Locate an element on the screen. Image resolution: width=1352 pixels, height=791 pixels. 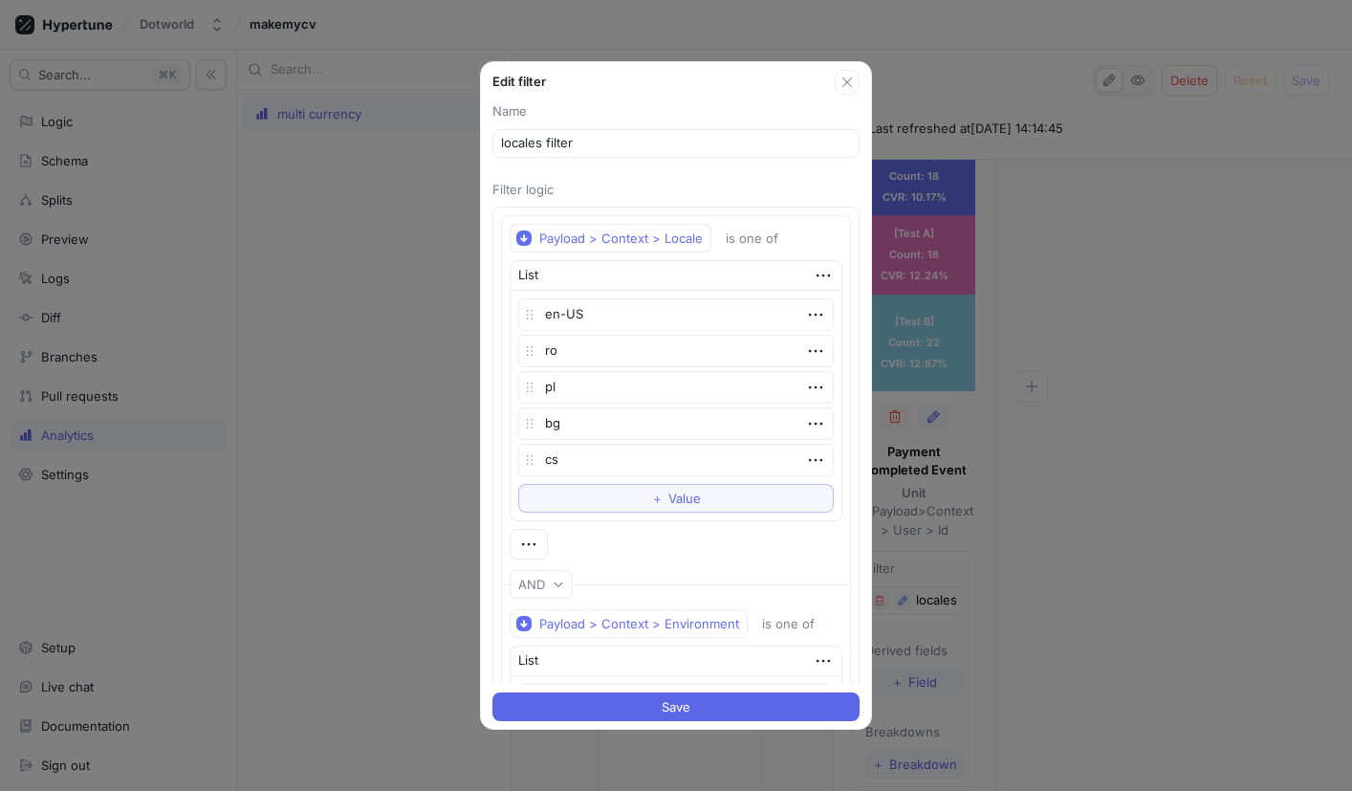
button: Save is located at coordinates (676, 707).